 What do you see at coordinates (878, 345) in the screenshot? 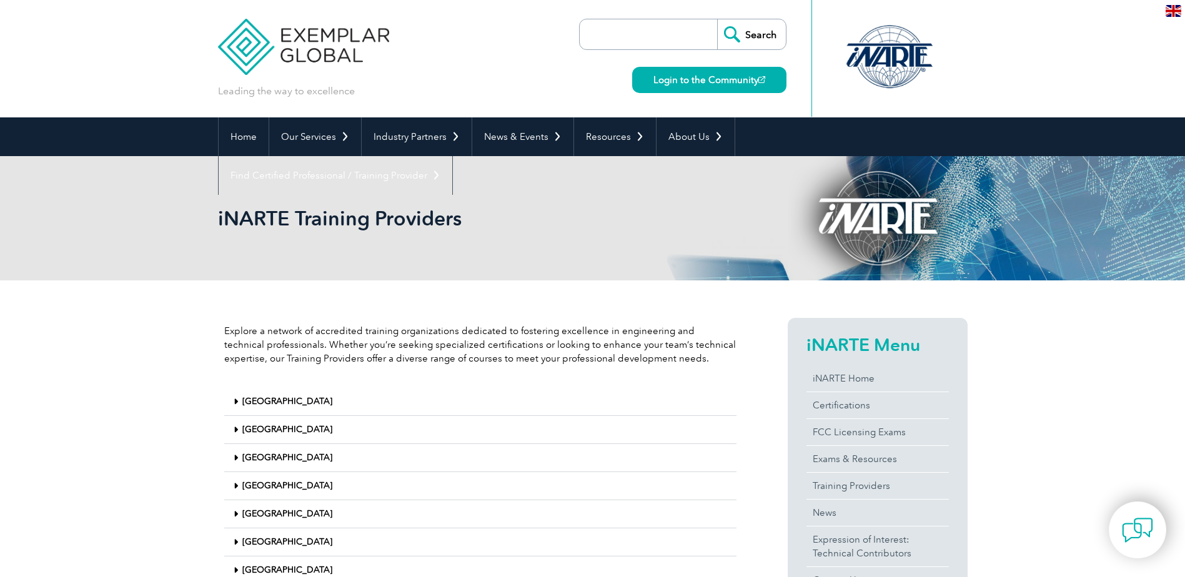
I see `h2: iNARTE Menu` at bounding box center [878, 345].